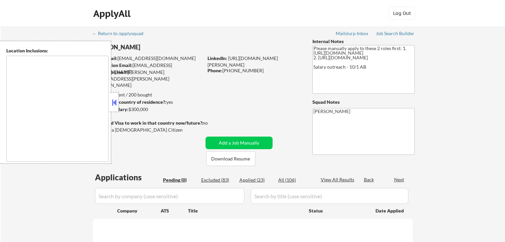  I want to click on button: Download Resume, so click(231, 159).